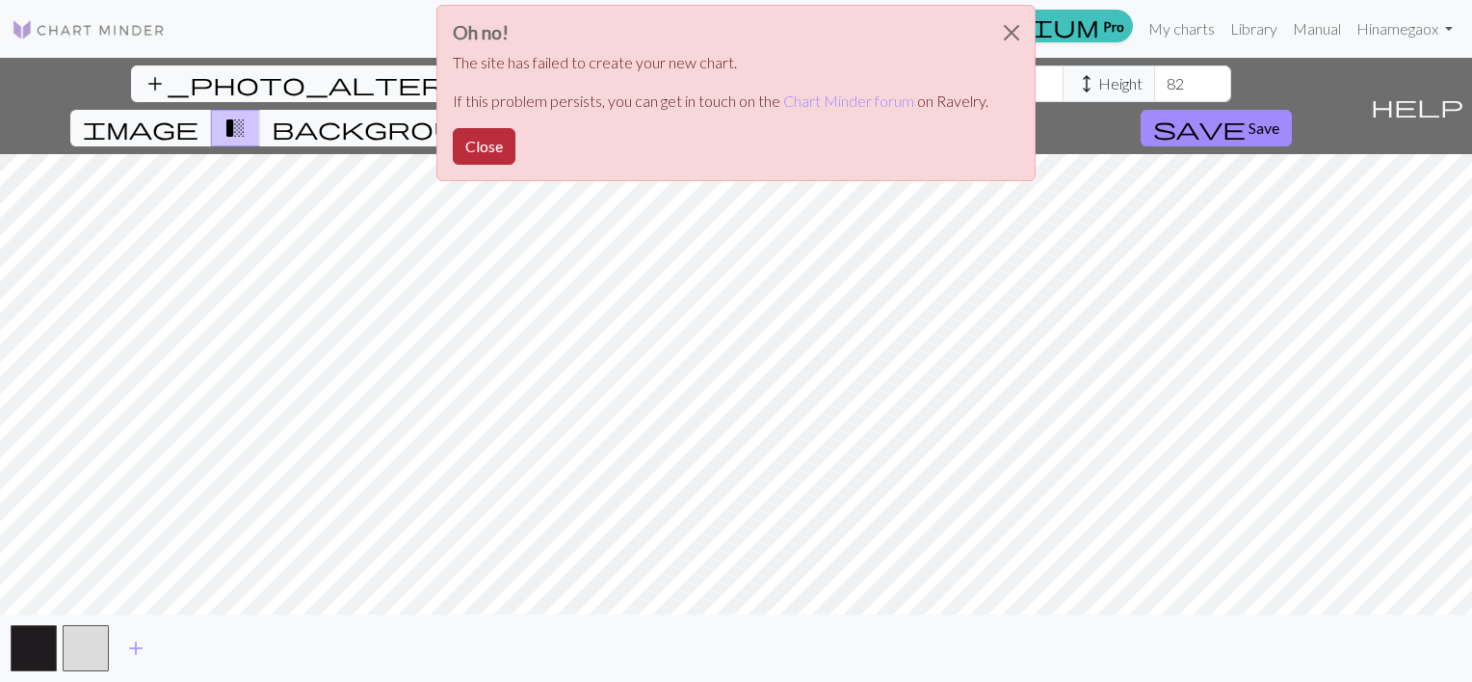  Describe the element at coordinates (136, 648) in the screenshot. I see `button: Add color` at that location.